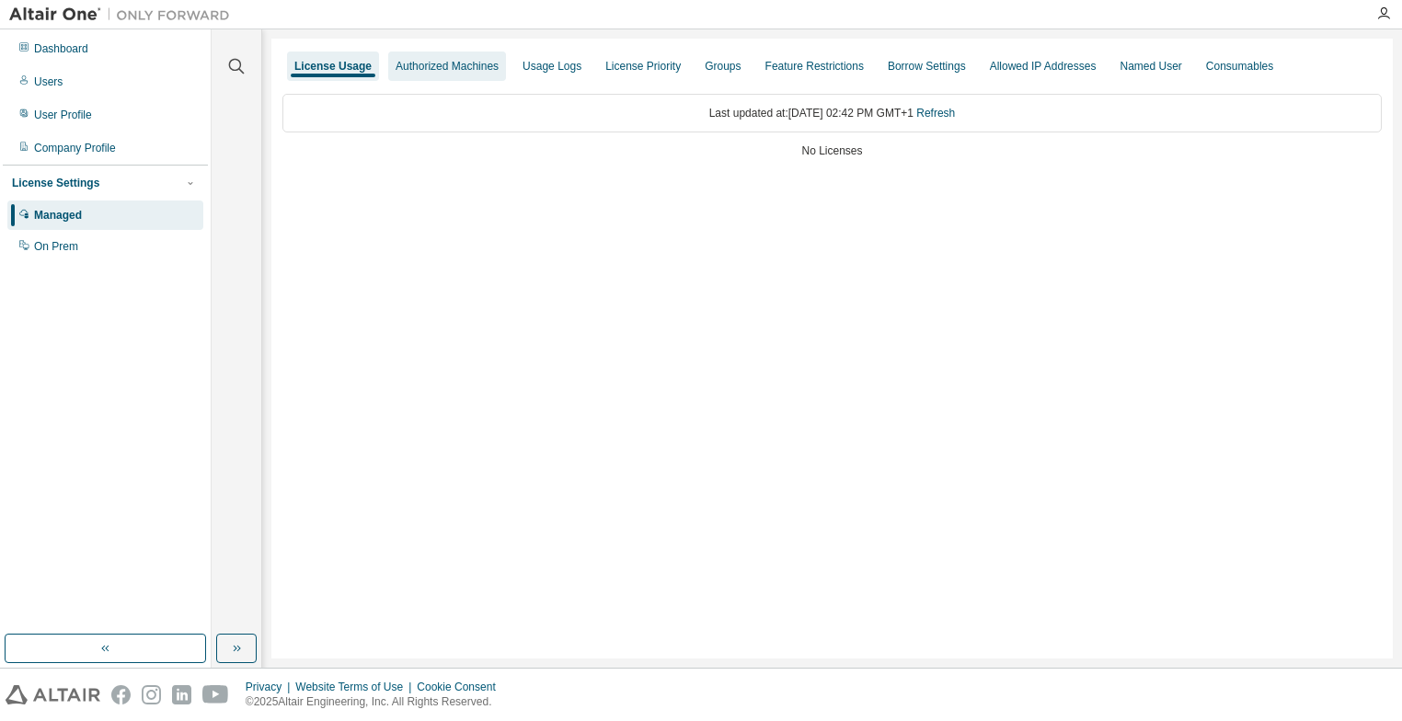  What do you see at coordinates (831, 151) in the screenshot?
I see `div: No Licenses` at bounding box center [831, 151].